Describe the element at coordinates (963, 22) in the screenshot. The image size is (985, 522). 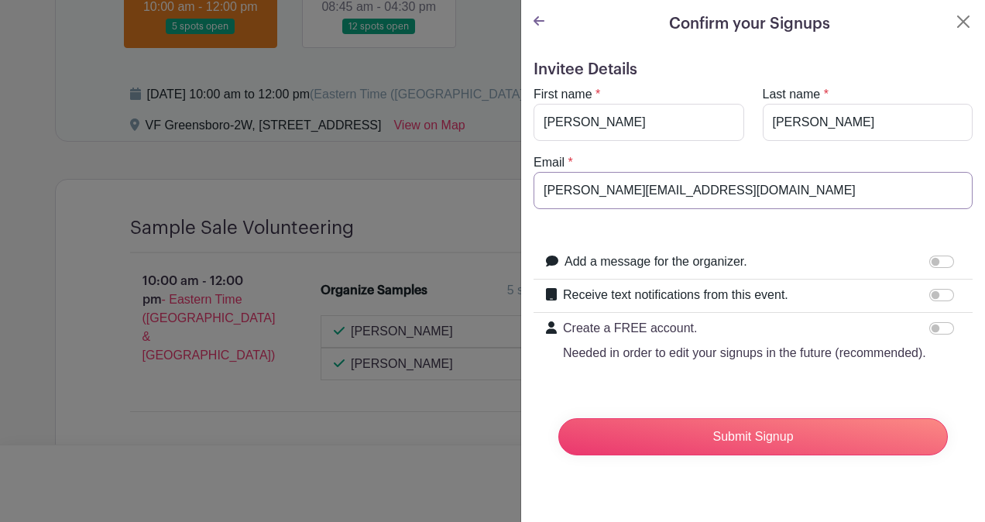
I see `button: Close` at that location.